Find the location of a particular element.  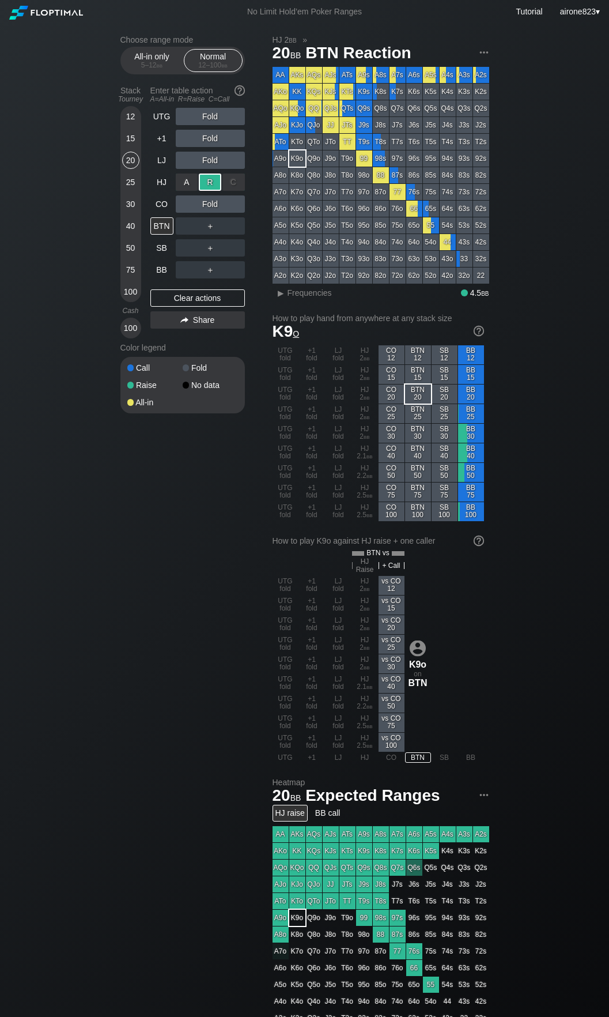

div: SB 40 is located at coordinates (444, 452).